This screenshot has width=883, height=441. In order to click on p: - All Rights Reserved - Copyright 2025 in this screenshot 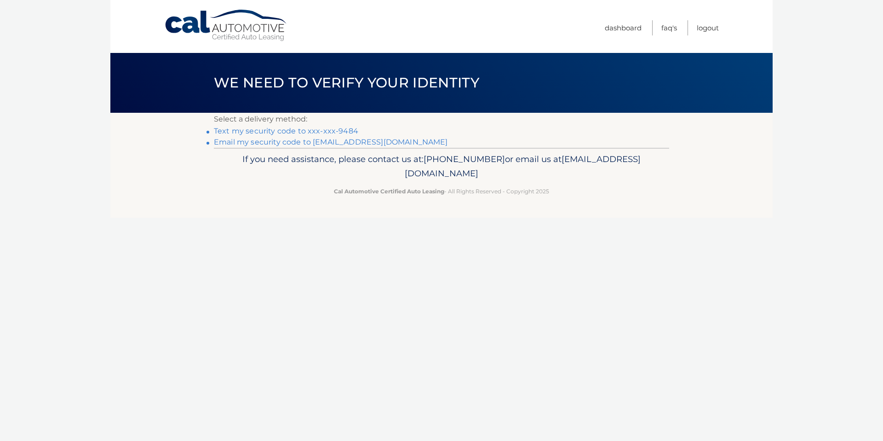, I will do `click(442, 191)`.